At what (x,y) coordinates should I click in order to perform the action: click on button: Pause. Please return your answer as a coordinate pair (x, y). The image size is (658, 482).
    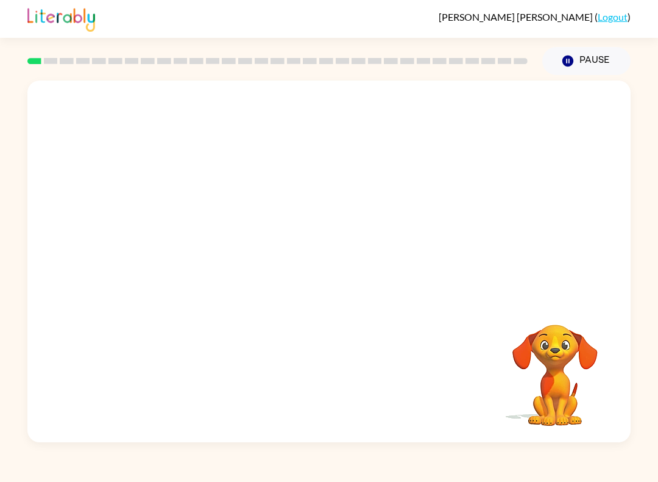
    Looking at the image, I should click on (586, 61).